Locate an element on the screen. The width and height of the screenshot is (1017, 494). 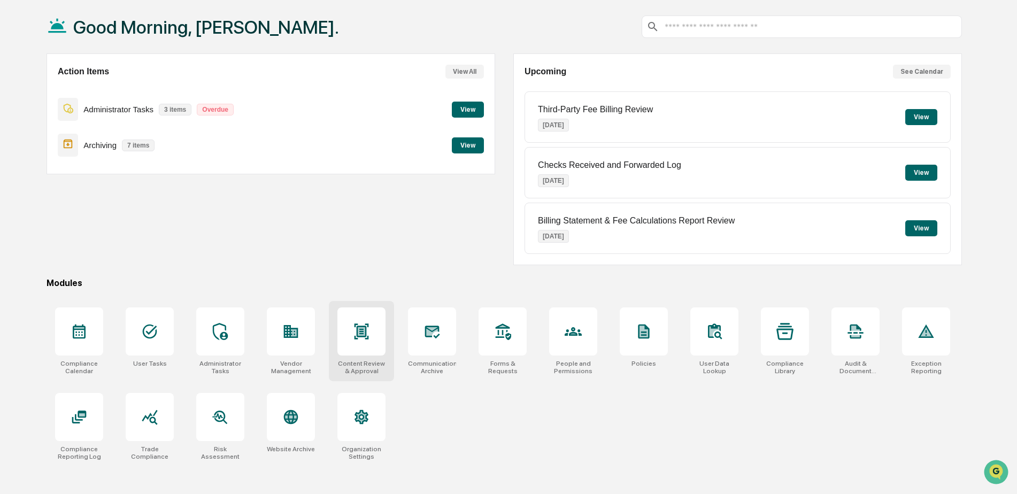
a: View All is located at coordinates (465, 72).